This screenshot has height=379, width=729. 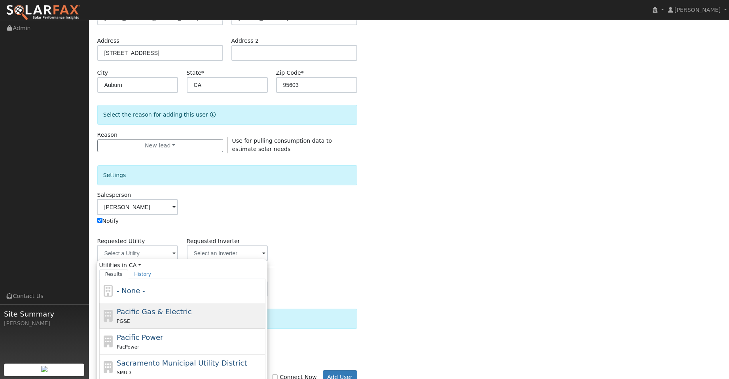 What do you see at coordinates (108, 41) in the screenshot?
I see `label: Address` at bounding box center [108, 41].